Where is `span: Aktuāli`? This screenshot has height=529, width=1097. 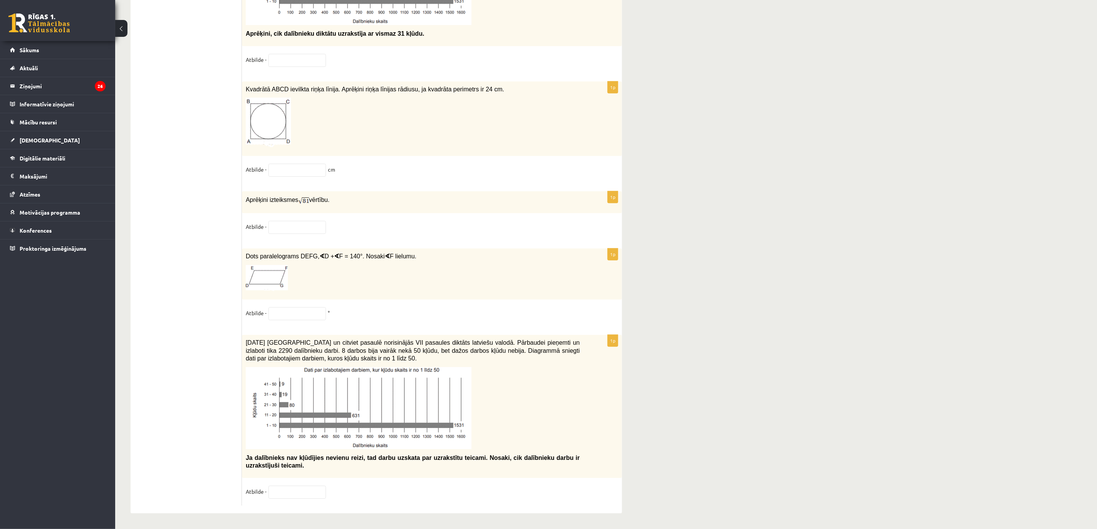 span: Aktuāli is located at coordinates (29, 68).